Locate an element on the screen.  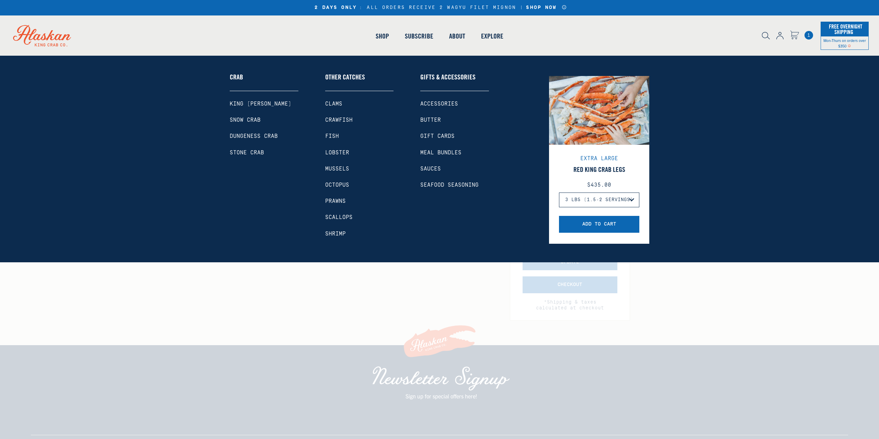
img: Alaskan King Crab Co. logo is located at coordinates (42, 36).